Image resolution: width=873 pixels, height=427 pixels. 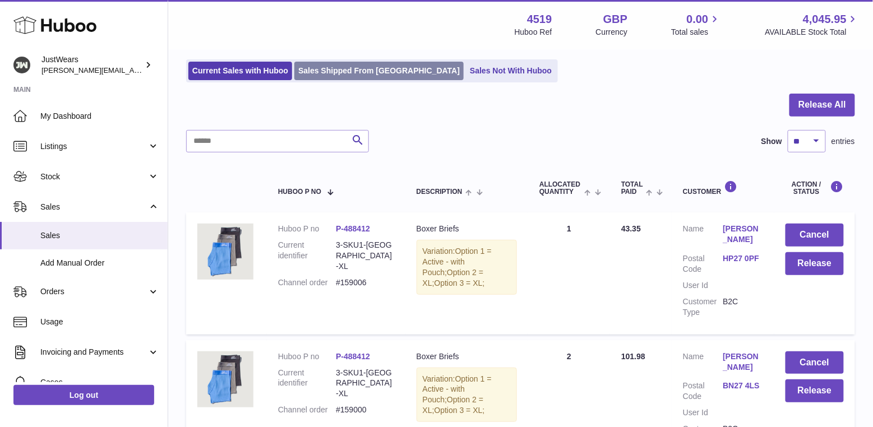 I want to click on span: Total sales, so click(x=696, y=32).